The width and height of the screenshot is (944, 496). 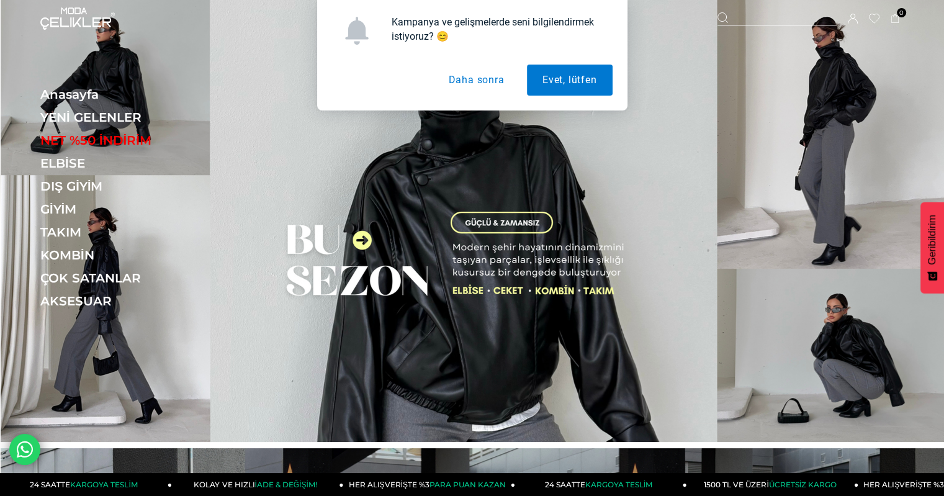 What do you see at coordinates (467, 484) in the screenshot?
I see `span: PARA PUAN KAZAN` at bounding box center [467, 484].